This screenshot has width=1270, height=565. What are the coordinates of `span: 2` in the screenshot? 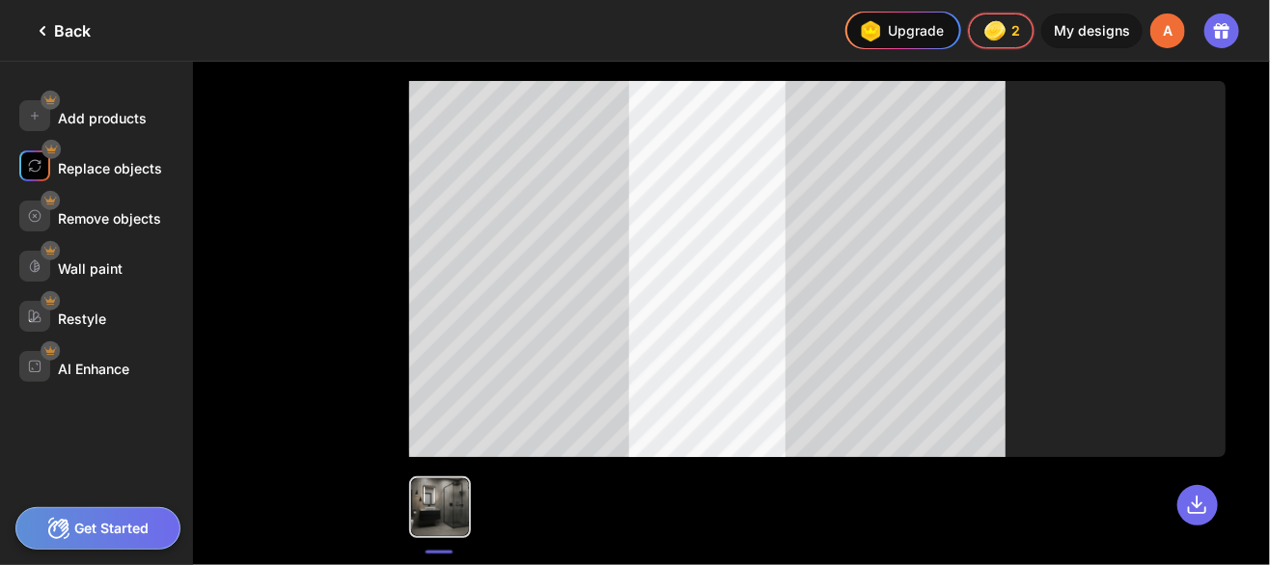 It's located at (1016, 31).